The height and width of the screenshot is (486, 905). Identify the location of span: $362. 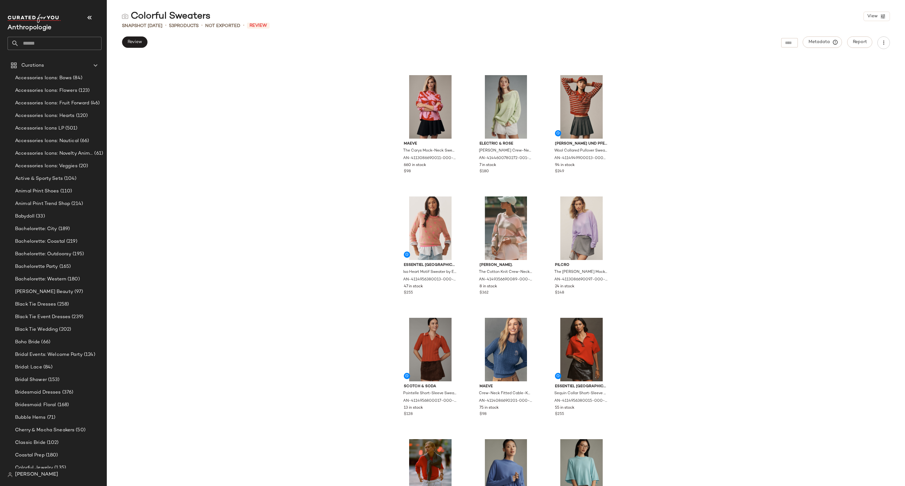
(484, 293).